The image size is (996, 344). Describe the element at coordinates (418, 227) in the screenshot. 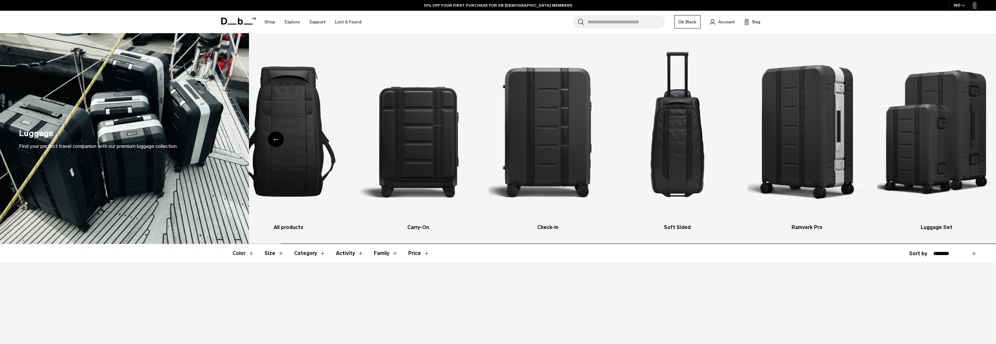

I see `h3: Carry-On` at that location.